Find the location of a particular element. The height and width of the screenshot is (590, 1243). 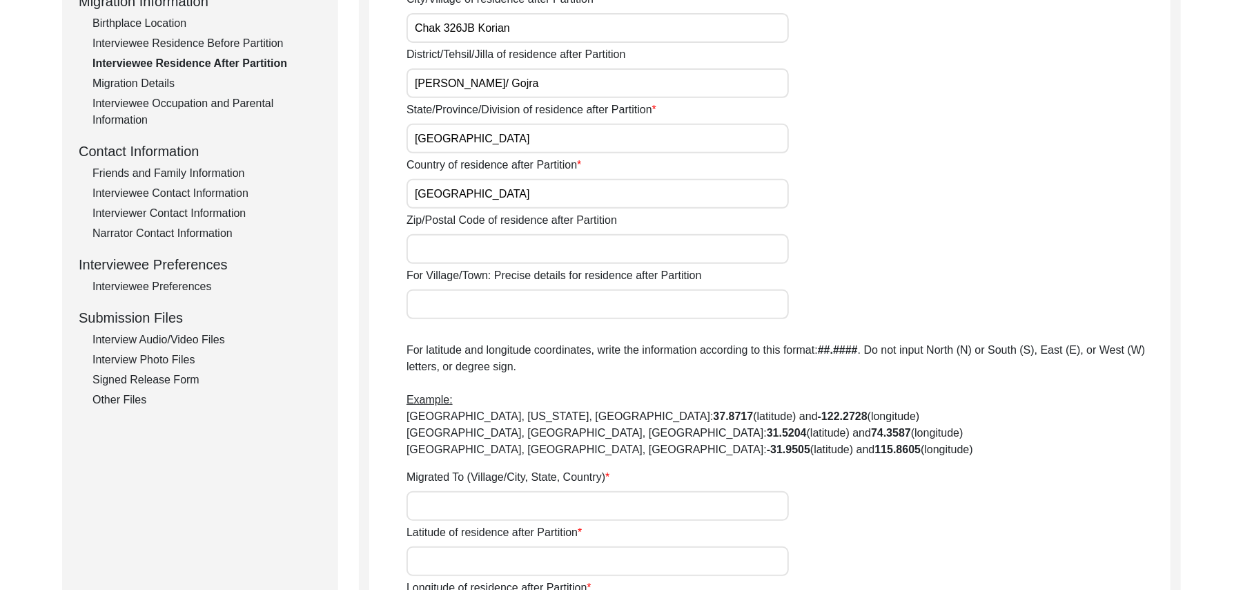

b: 37.8717 is located at coordinates (734, 416).